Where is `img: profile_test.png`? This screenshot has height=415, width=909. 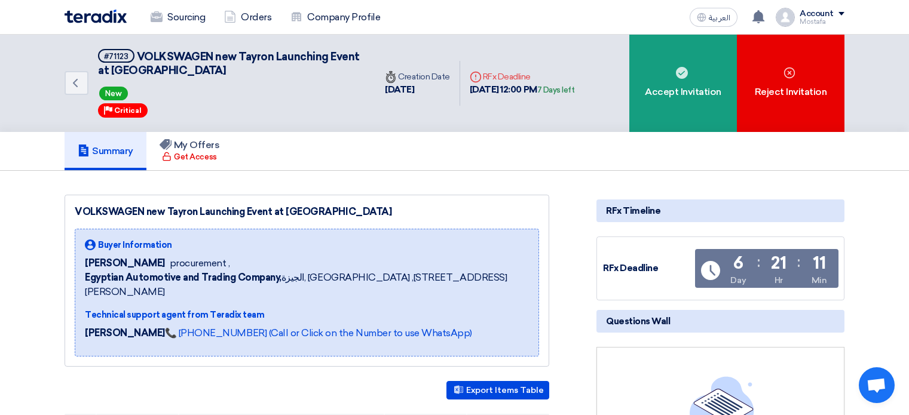
img: profile_test.png is located at coordinates (785, 17).